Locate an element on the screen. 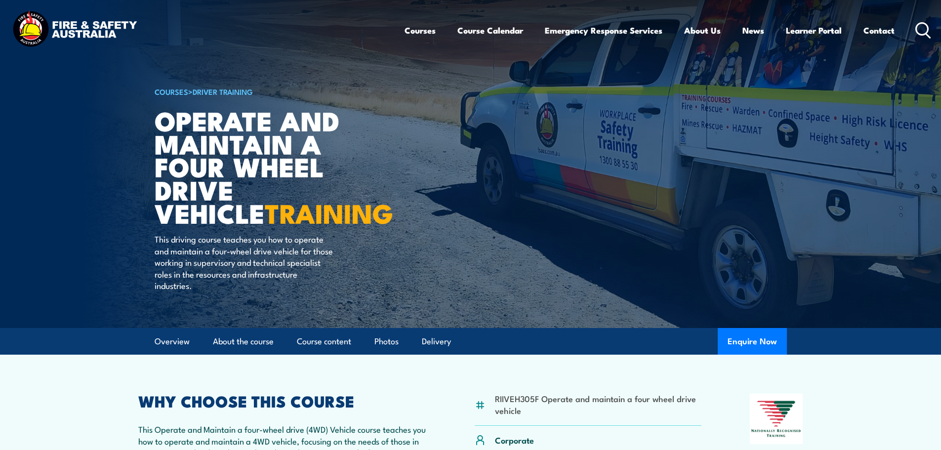 The image size is (941, 450). a: About Us is located at coordinates (702, 30).